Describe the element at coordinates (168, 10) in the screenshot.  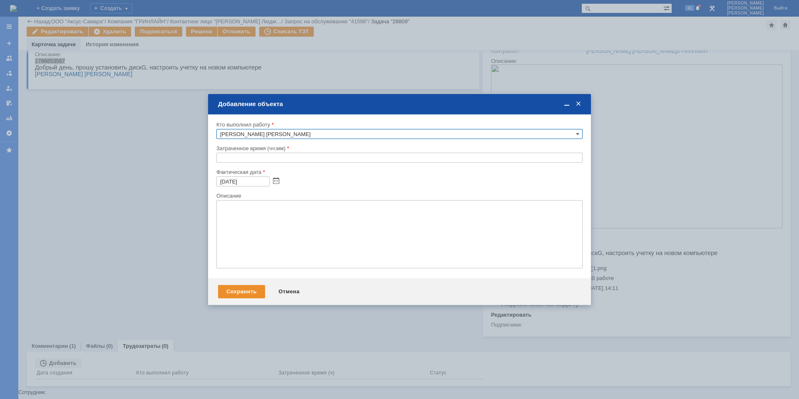
I see `span: , настроить учетку на новом компьютере` at that location.